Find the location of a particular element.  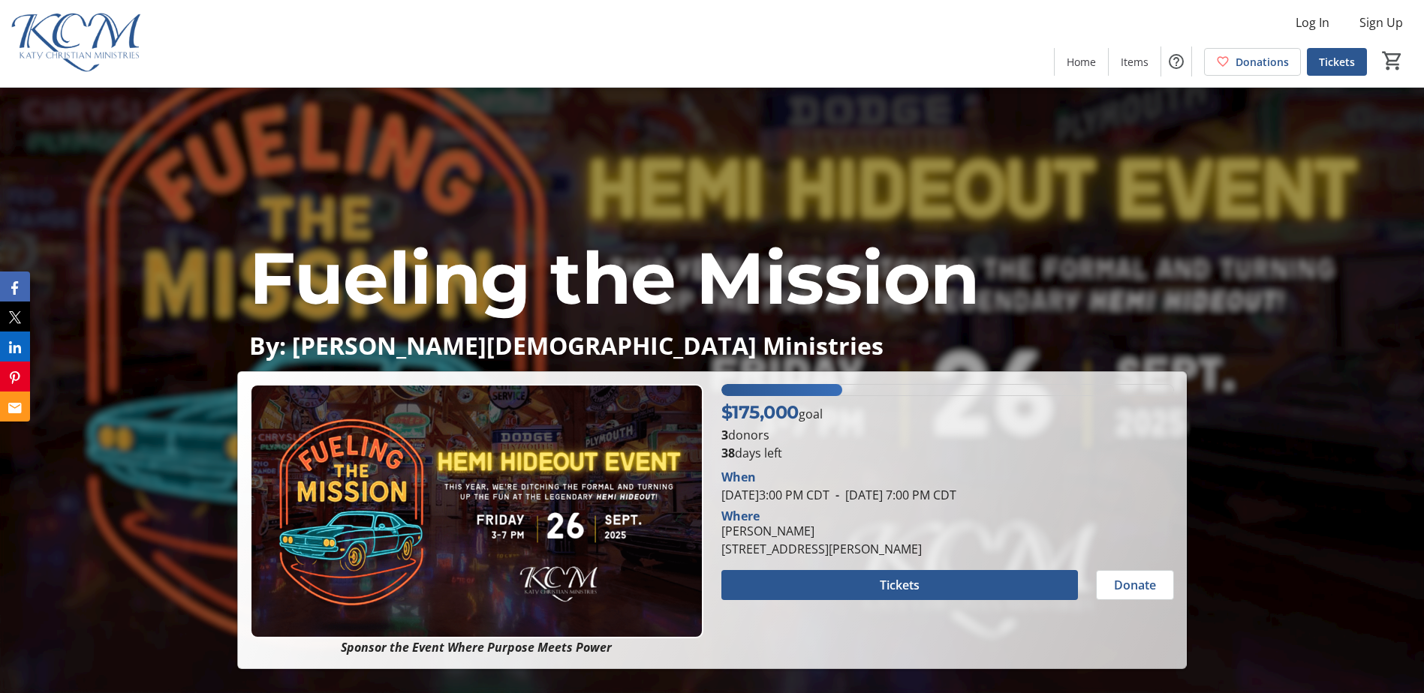

span: 38 is located at coordinates (728, 453).